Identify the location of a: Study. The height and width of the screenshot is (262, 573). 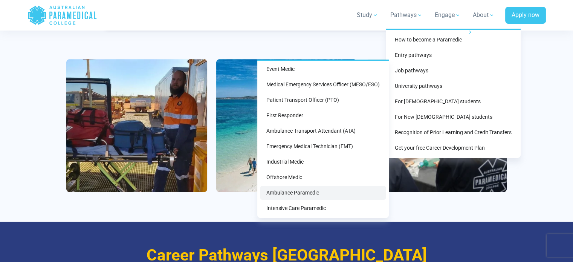
(367, 15).